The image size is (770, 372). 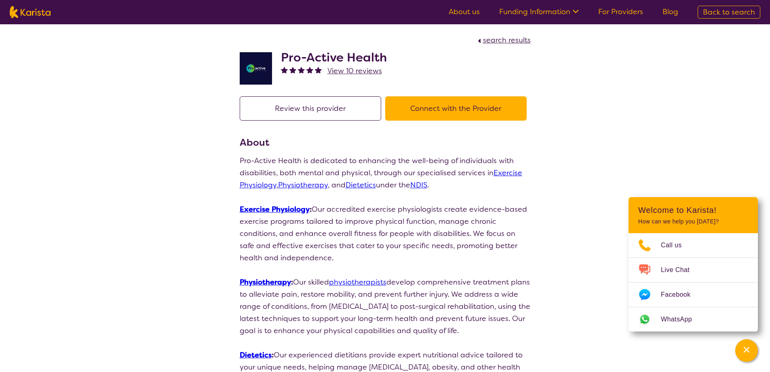 What do you see at coordinates (256, 68) in the screenshot?
I see `img: jdgr5huzsaqxc1wfufya.png` at bounding box center [256, 68].